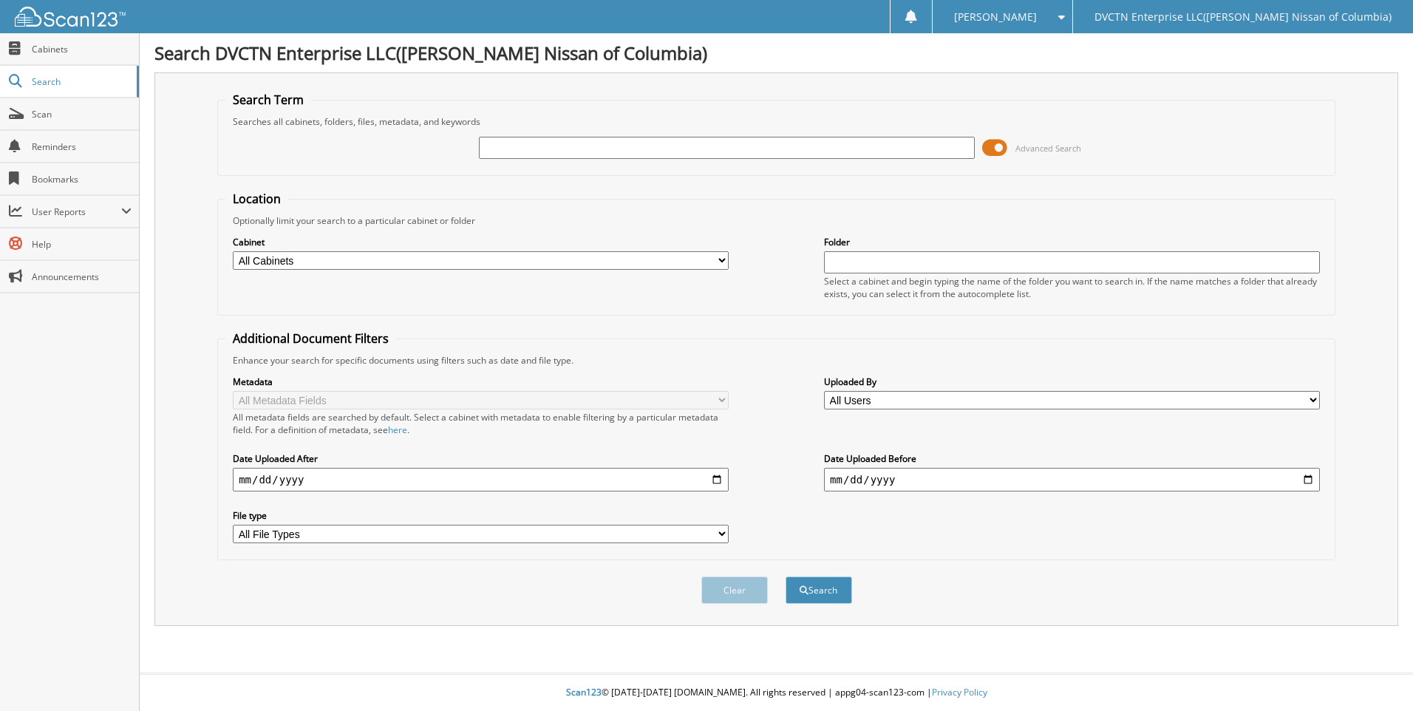 The image size is (1413, 711). What do you see at coordinates (81, 81) in the screenshot?
I see `span: Search` at bounding box center [81, 81].